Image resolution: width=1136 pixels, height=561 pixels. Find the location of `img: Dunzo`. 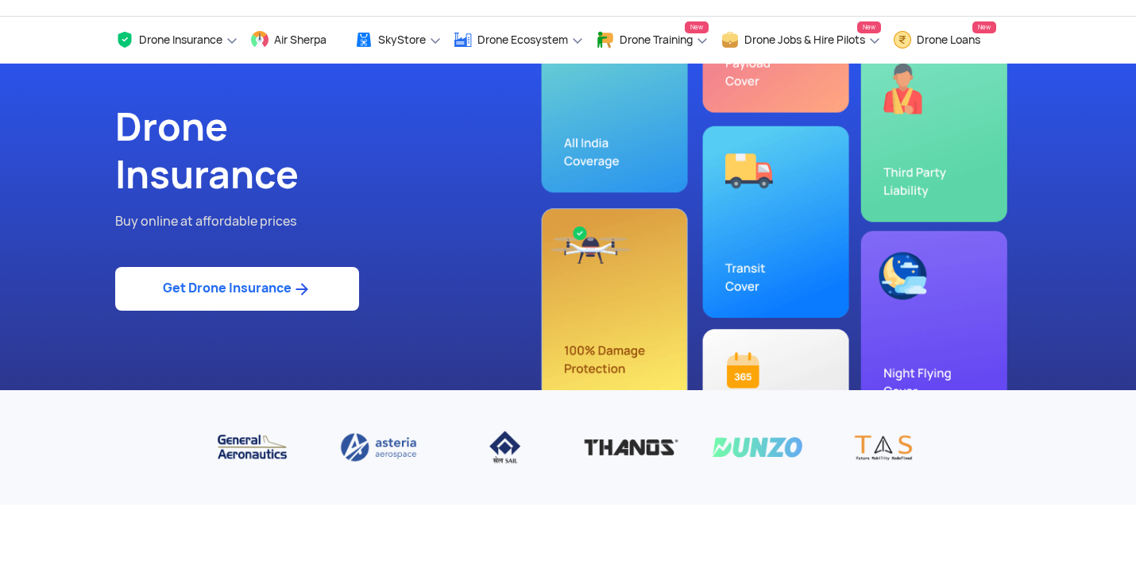

img: Dunzo is located at coordinates (757, 447).